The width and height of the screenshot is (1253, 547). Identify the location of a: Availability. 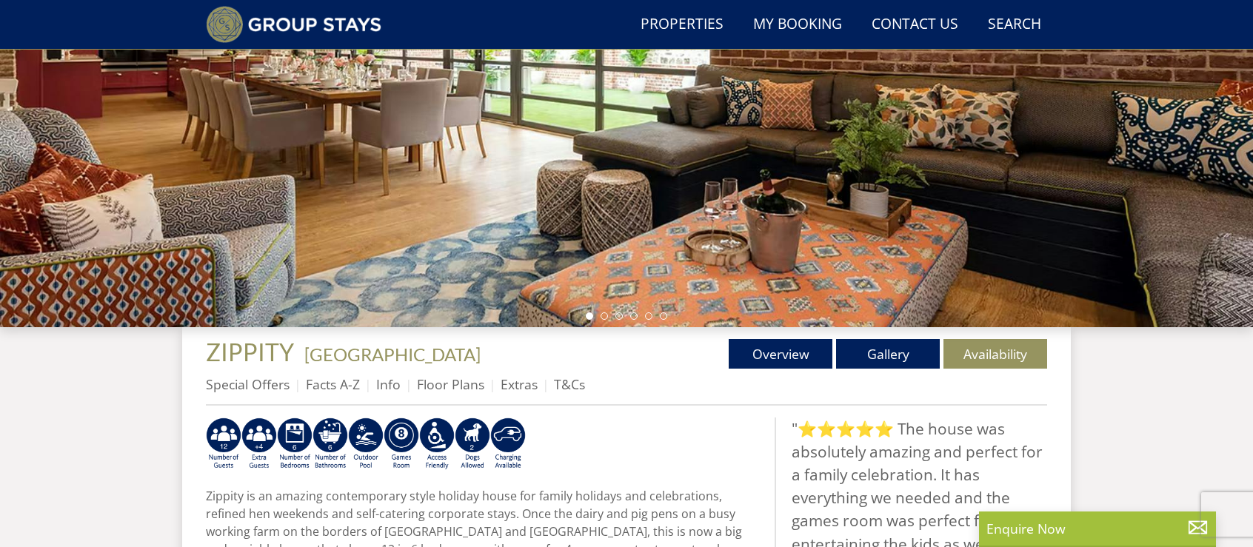
(995, 354).